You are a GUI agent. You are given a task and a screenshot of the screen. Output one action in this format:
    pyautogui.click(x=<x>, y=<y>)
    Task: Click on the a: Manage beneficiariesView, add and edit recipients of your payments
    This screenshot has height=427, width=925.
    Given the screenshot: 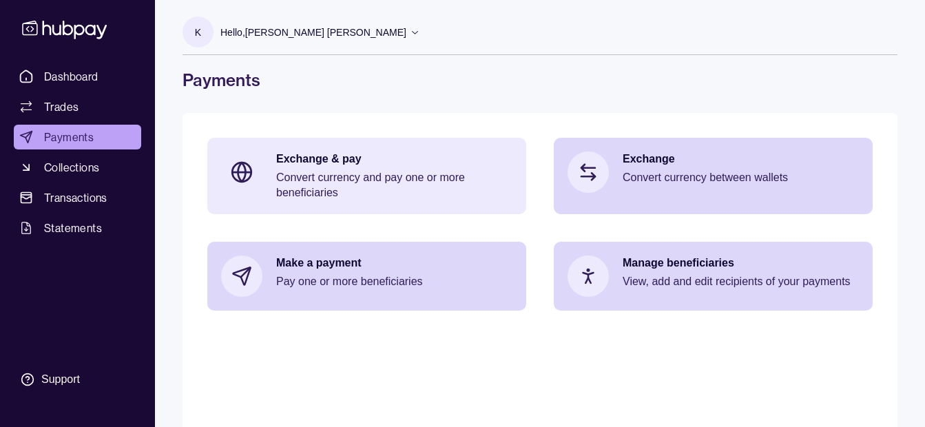 What is the action you would take?
    pyautogui.click(x=713, y=276)
    